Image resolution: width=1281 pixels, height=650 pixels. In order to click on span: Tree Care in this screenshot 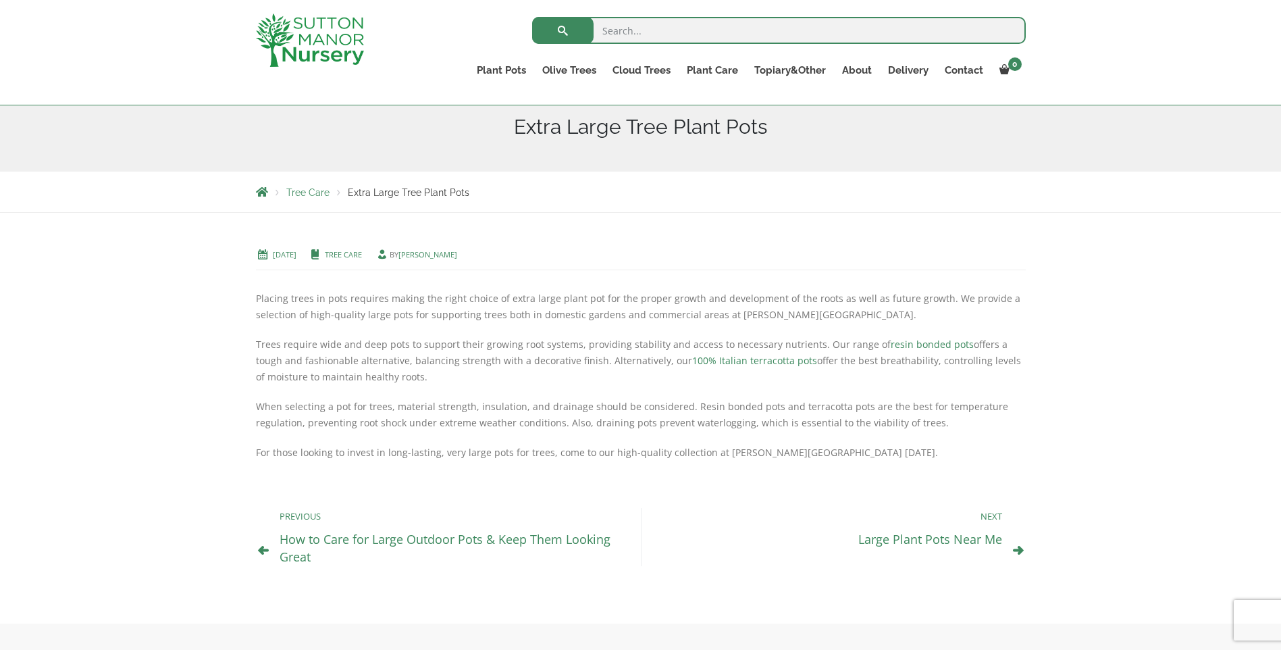, I will do `click(308, 192)`.